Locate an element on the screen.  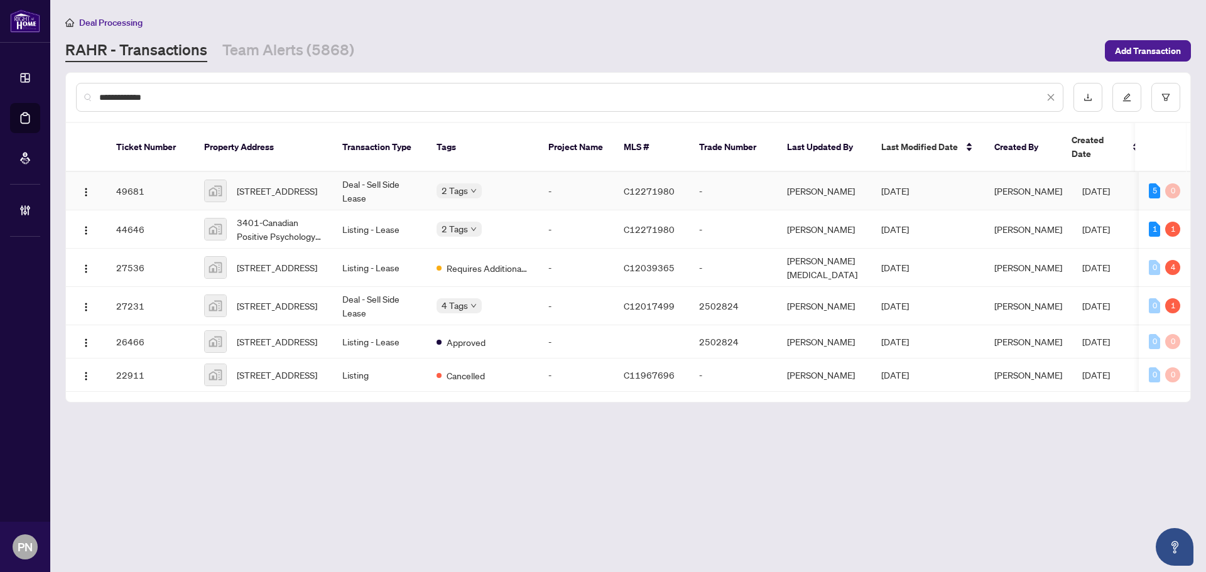
button: Add Transaction is located at coordinates (1148, 51).